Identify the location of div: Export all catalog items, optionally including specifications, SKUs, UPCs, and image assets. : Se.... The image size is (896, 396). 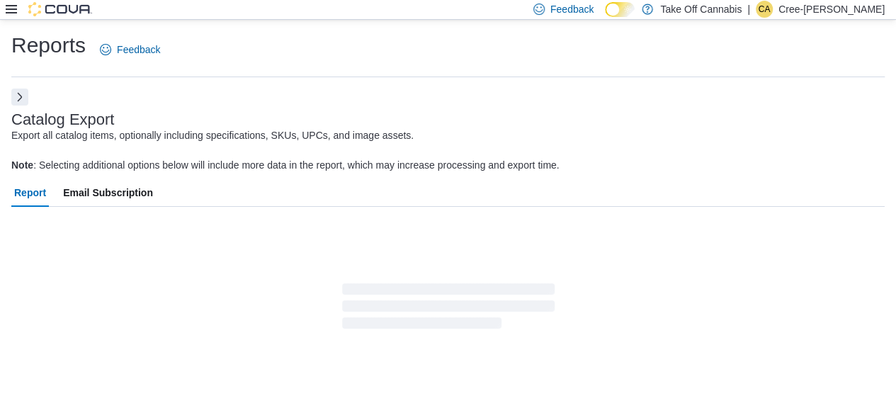
(285, 150).